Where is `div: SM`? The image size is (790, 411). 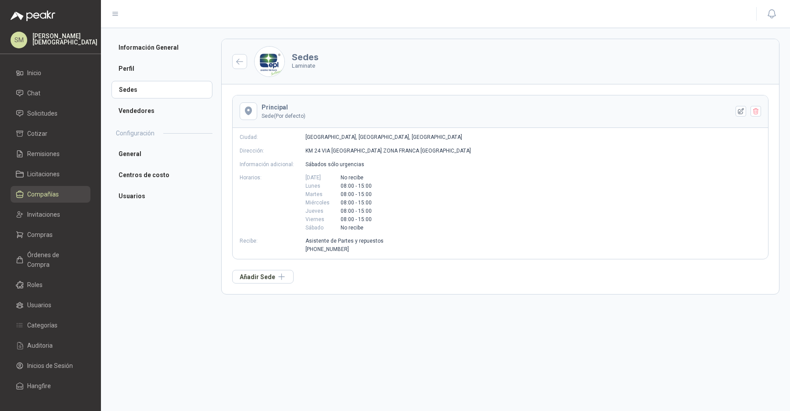 div: SM is located at coordinates (19, 40).